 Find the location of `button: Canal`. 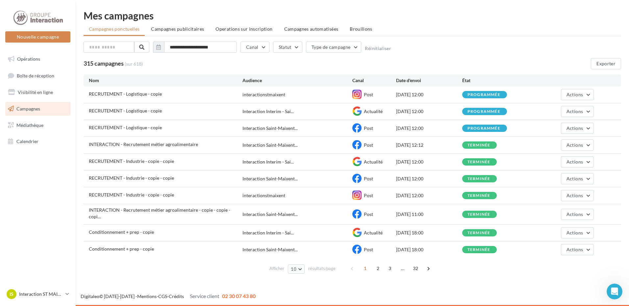

button: Canal is located at coordinates (255, 47).